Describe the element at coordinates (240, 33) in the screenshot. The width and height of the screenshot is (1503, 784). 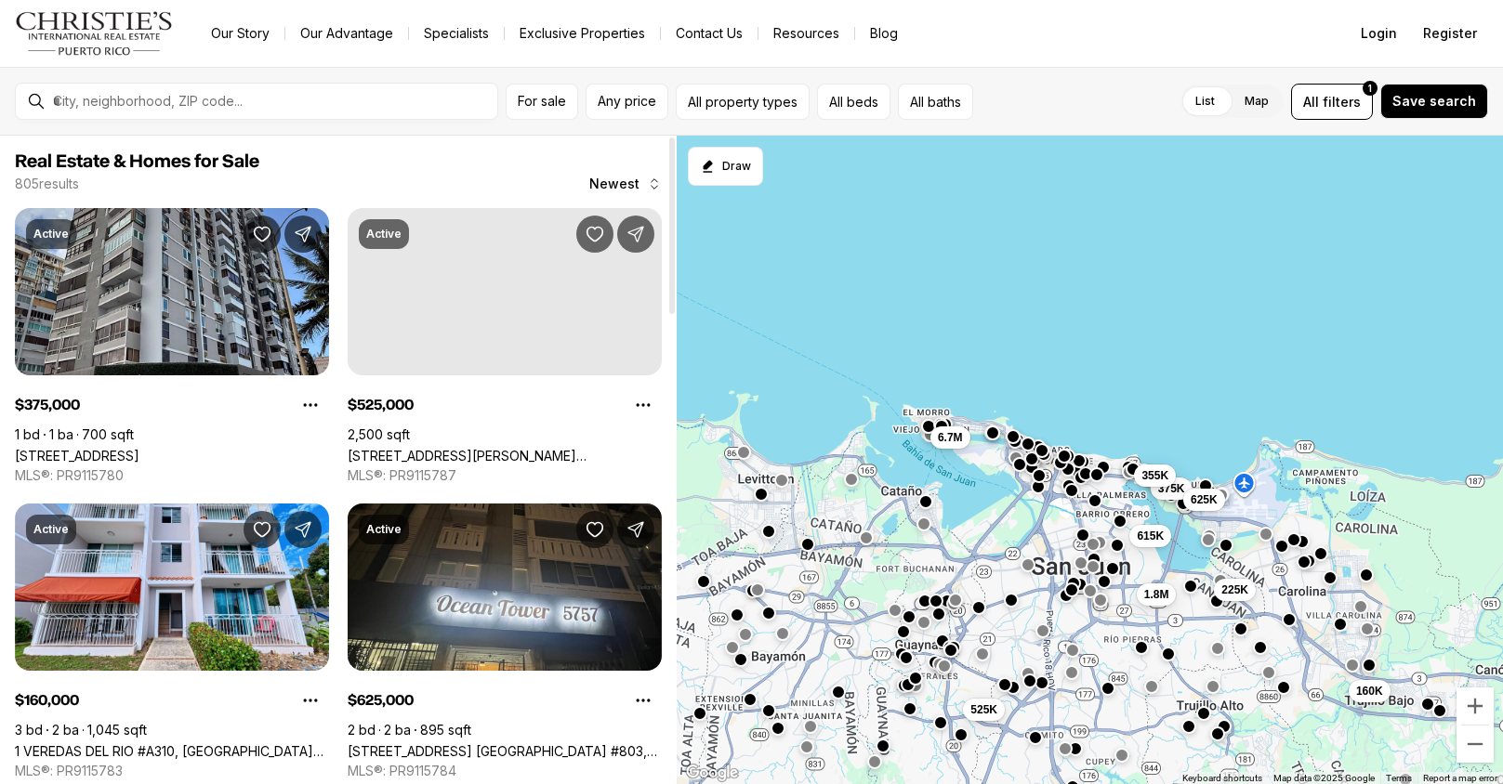
I see `a: Our Story` at that location.